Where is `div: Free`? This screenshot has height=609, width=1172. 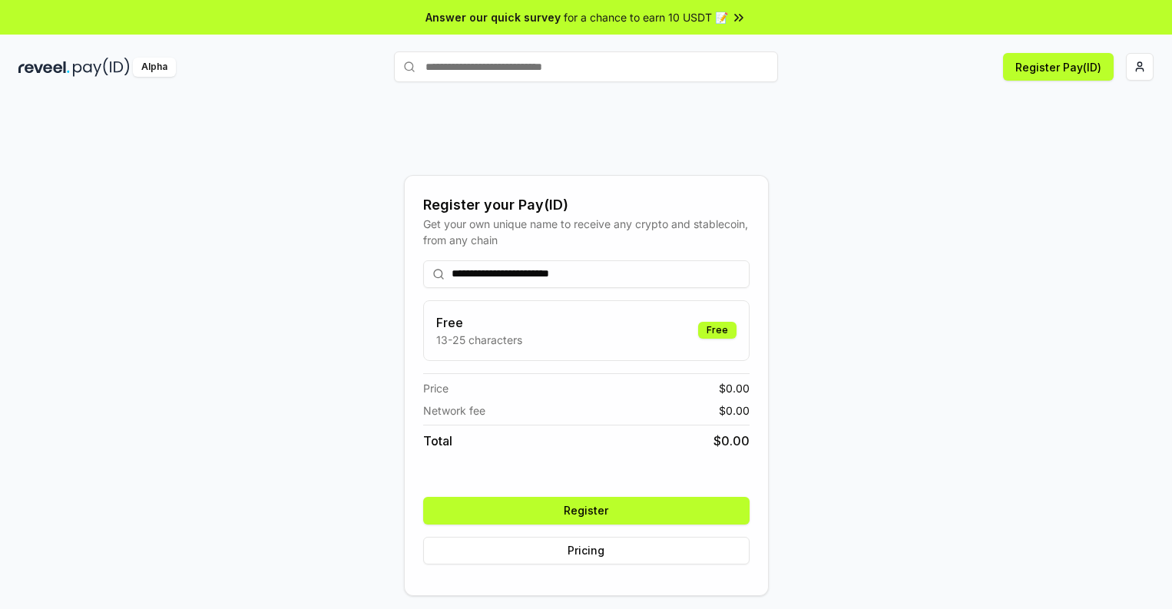 div: Free is located at coordinates (717, 330).